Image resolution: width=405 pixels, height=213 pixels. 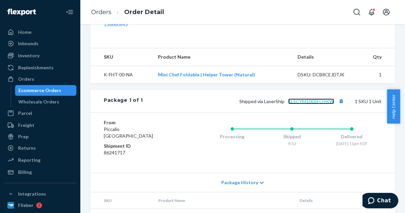 What do you see at coordinates (139, 146) in the screenshot?
I see `dt: Shipment ID` at bounding box center [139, 146].